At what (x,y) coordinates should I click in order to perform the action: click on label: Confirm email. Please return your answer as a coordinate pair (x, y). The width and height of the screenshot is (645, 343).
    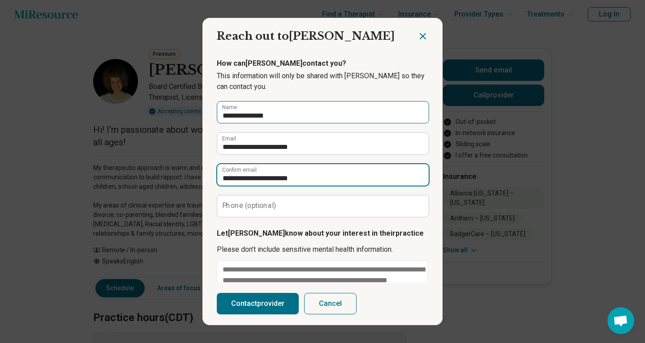
    Looking at the image, I should click on (239, 170).